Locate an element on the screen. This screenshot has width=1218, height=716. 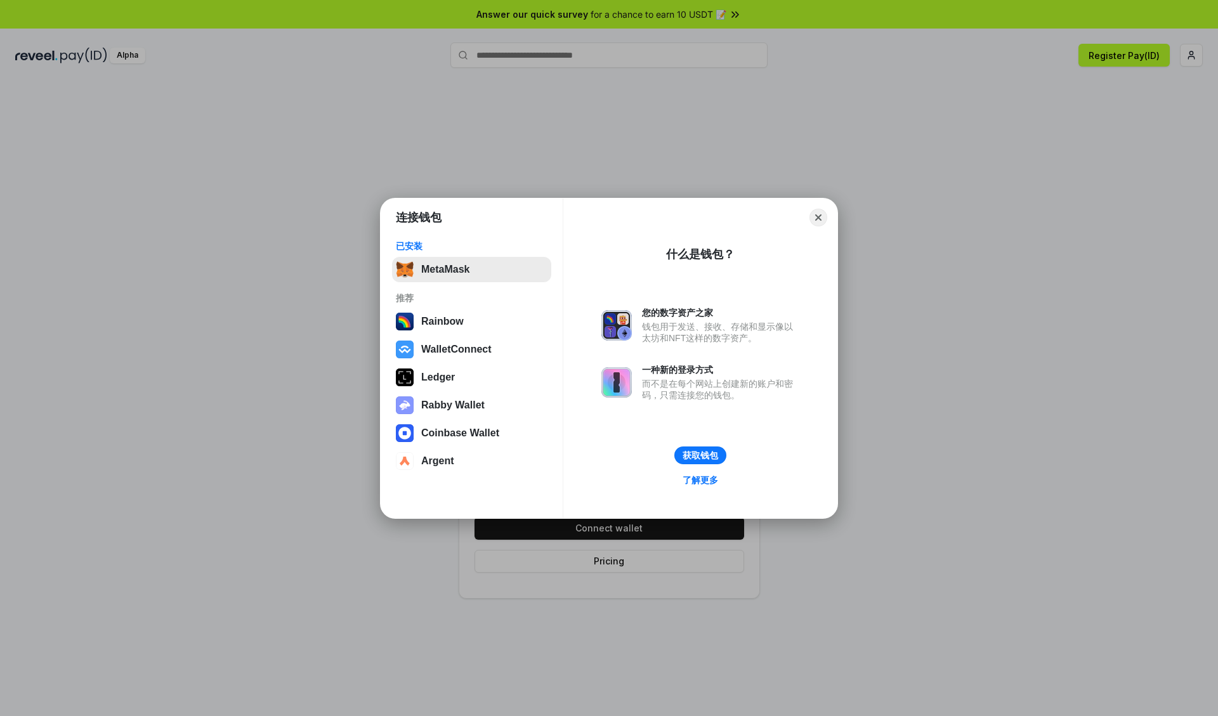
a: 了解更多 is located at coordinates (701, 480).